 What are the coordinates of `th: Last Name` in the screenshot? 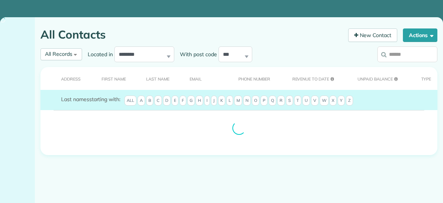 It's located at (156, 78).